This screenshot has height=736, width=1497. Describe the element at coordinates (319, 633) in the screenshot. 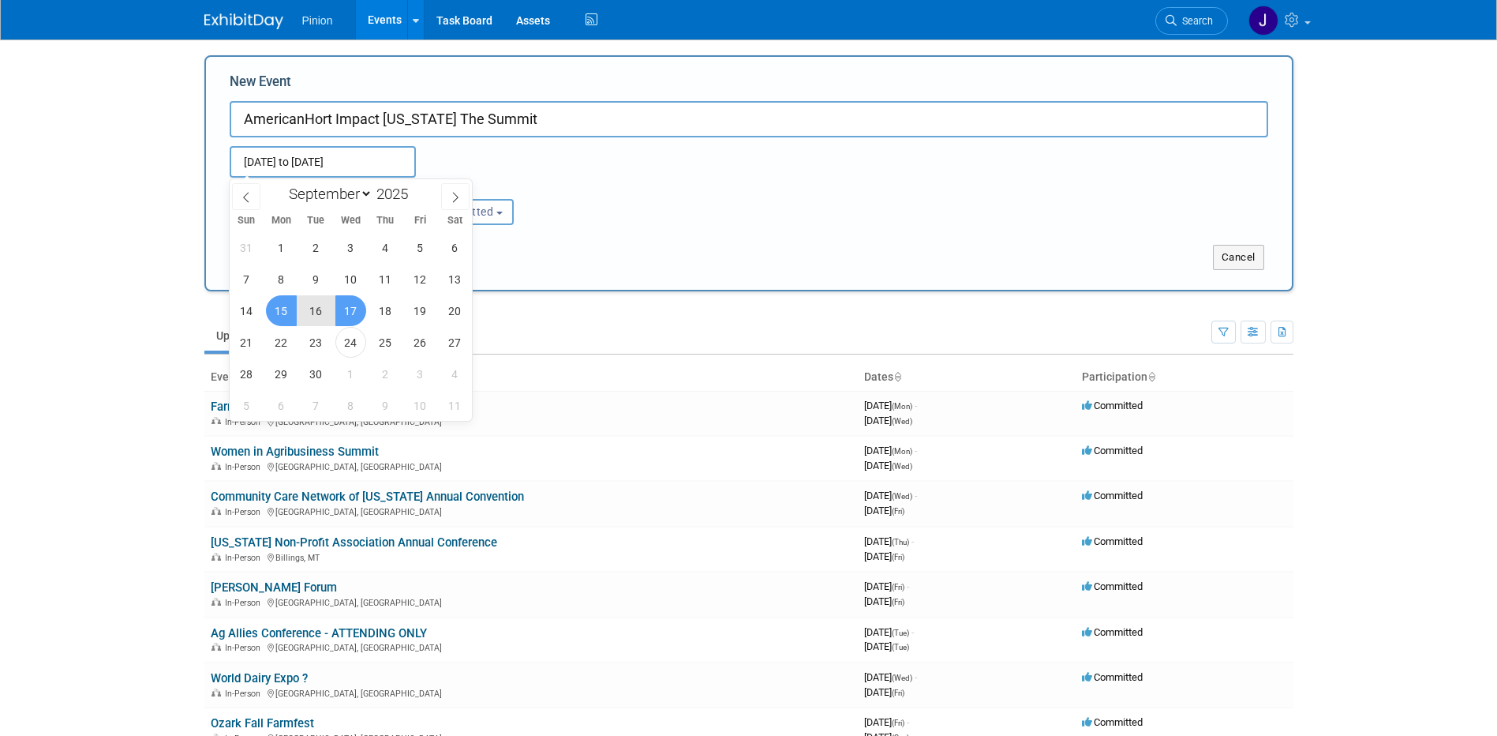

I see `a: Ag Allies Conference - ATTENDING ONLY` at that location.